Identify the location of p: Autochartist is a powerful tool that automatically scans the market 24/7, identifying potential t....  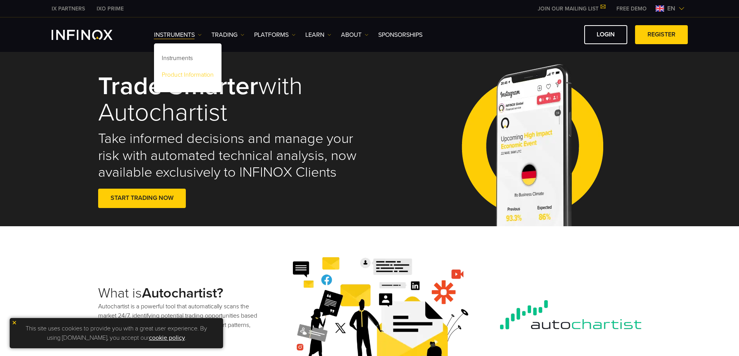
(180, 321).